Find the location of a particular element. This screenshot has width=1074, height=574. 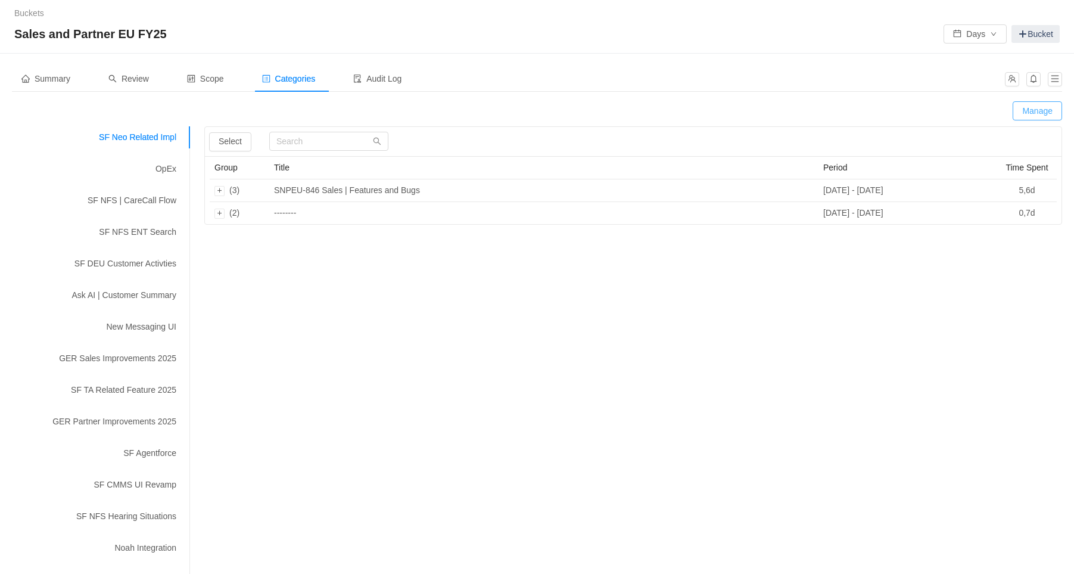

div: SF TA Related Feature 2025 is located at coordinates (101, 390).